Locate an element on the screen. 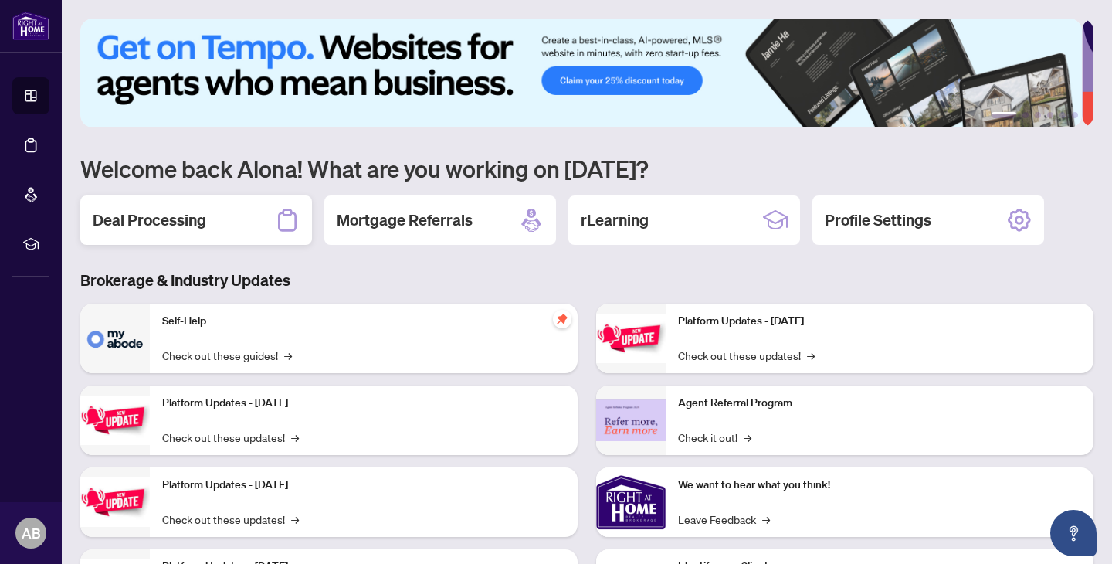 This screenshot has width=1112, height=564. span: pushpin is located at coordinates (562, 319).